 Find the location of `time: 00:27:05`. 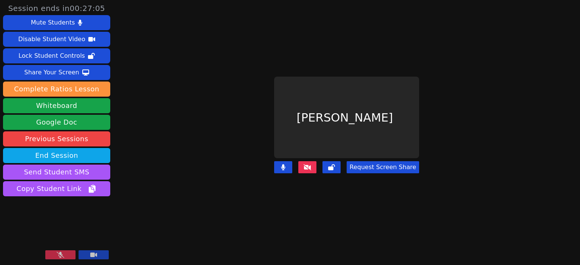

time: 00:27:05 is located at coordinates (88, 8).